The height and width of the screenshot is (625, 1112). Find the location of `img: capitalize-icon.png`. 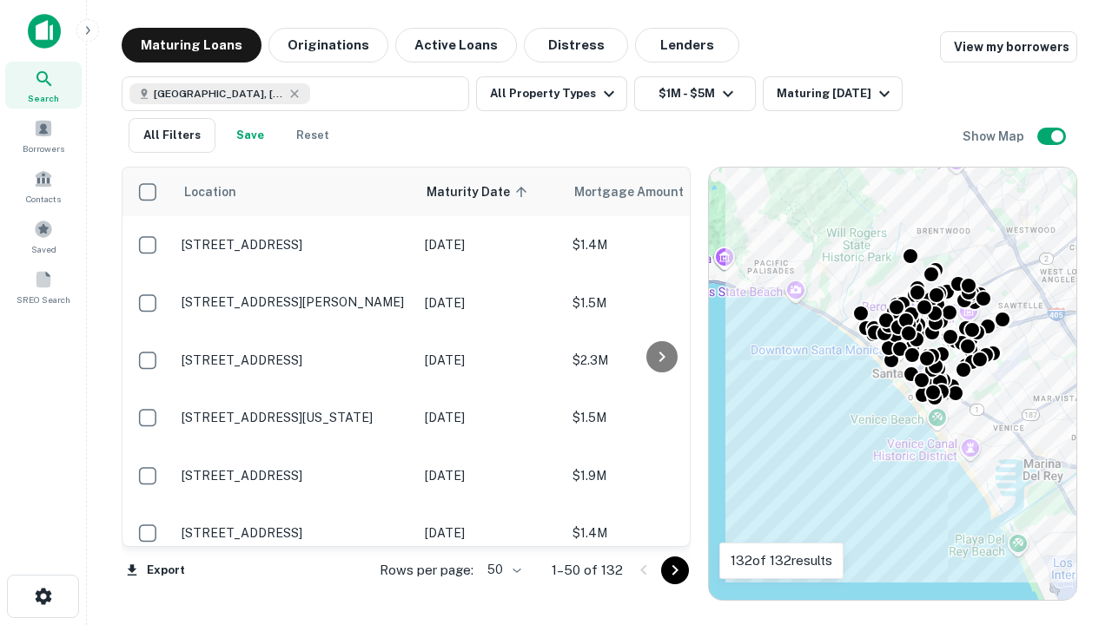

img: capitalize-icon.png is located at coordinates (44, 31).